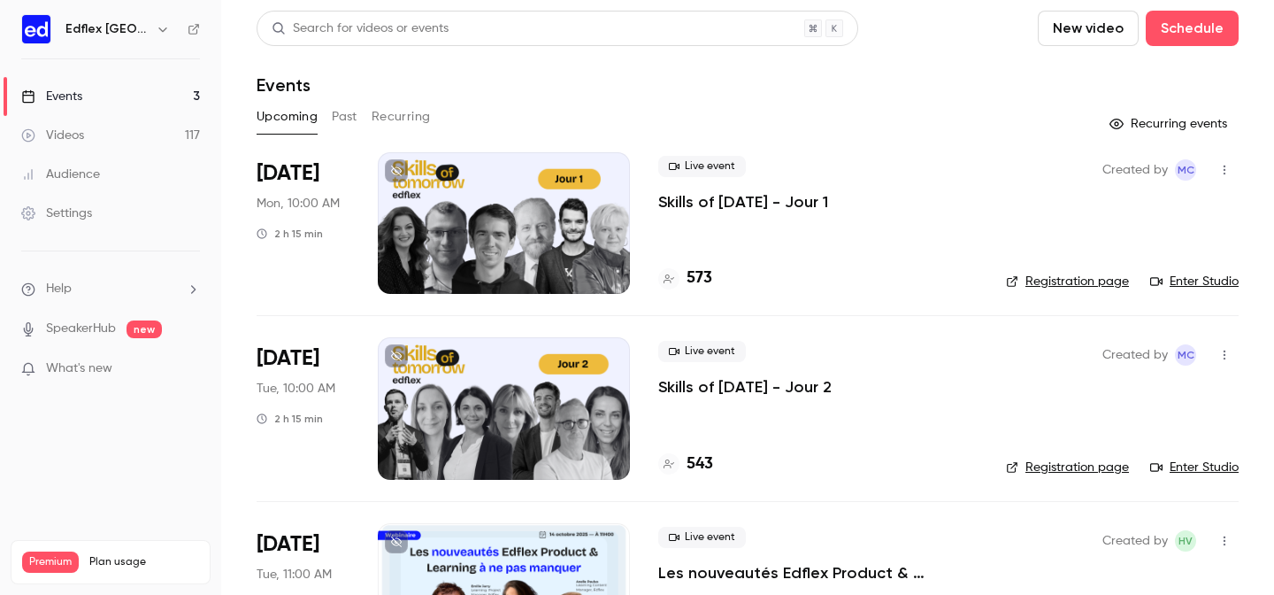 Image resolution: width=1274 pixels, height=595 pixels. I want to click on span: What's new, so click(79, 368).